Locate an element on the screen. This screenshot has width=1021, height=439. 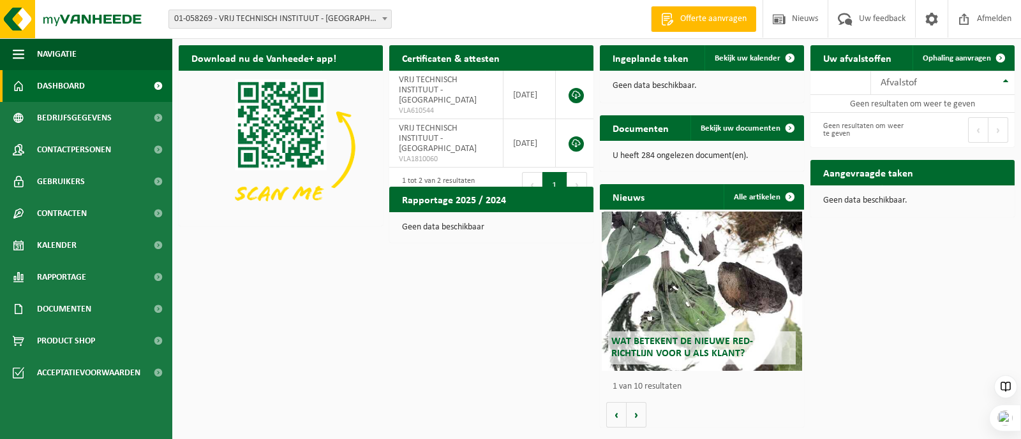
span: 01-058269 - VRIJ TECHNISCH INSTITUUT - BRUGGE is located at coordinates (280, 19).